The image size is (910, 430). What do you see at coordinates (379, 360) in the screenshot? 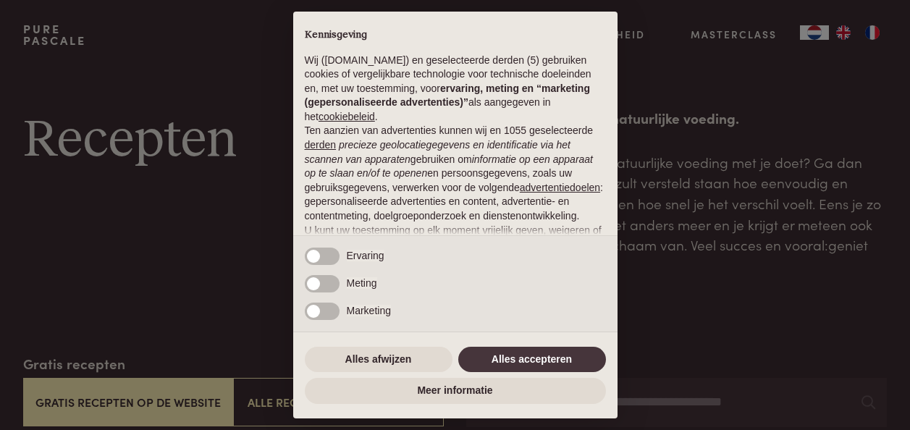
I see `button: Alles afwijzen` at bounding box center [379, 360].